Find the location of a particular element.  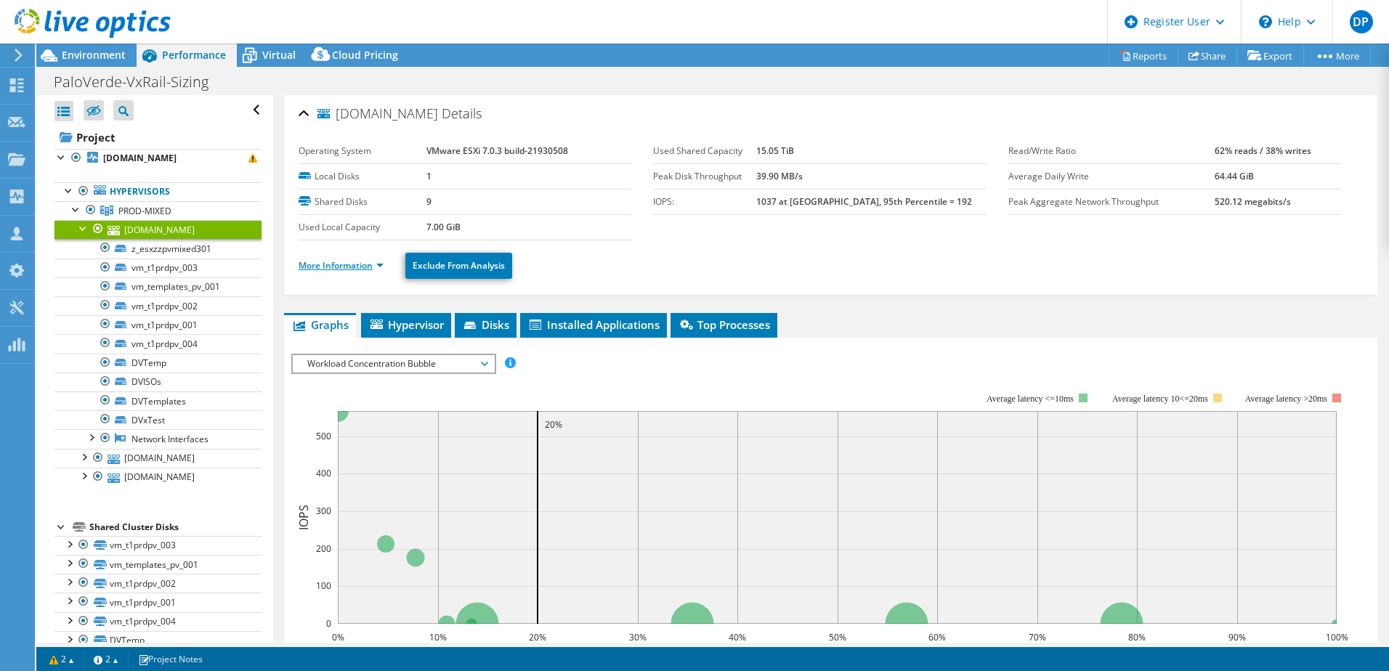

a: Share is located at coordinates (1207, 55).